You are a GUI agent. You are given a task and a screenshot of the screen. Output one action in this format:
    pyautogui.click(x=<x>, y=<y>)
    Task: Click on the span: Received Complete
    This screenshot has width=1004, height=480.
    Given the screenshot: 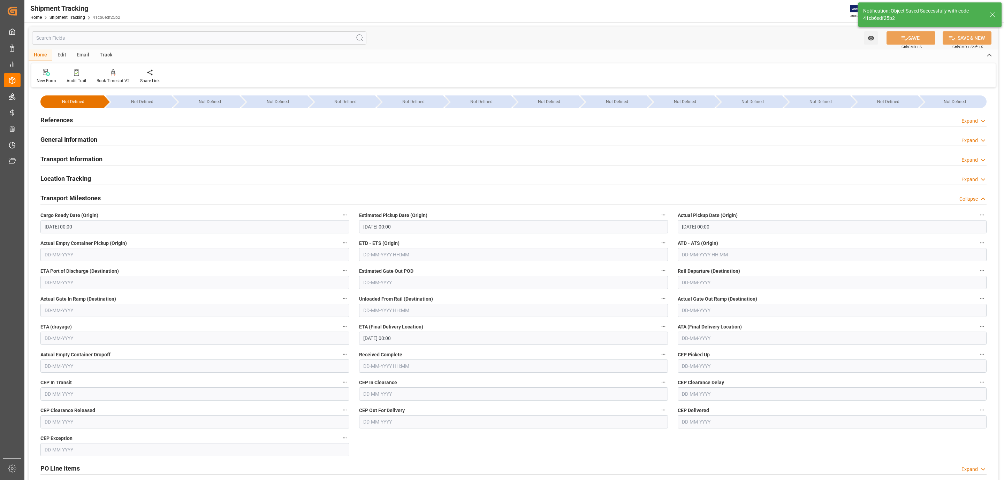 What is the action you would take?
    pyautogui.click(x=381, y=355)
    